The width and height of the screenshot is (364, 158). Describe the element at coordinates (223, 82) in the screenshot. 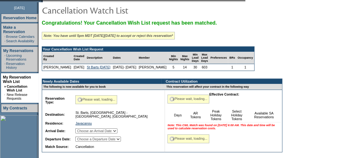

I see `td: Contract Utilization` at that location.